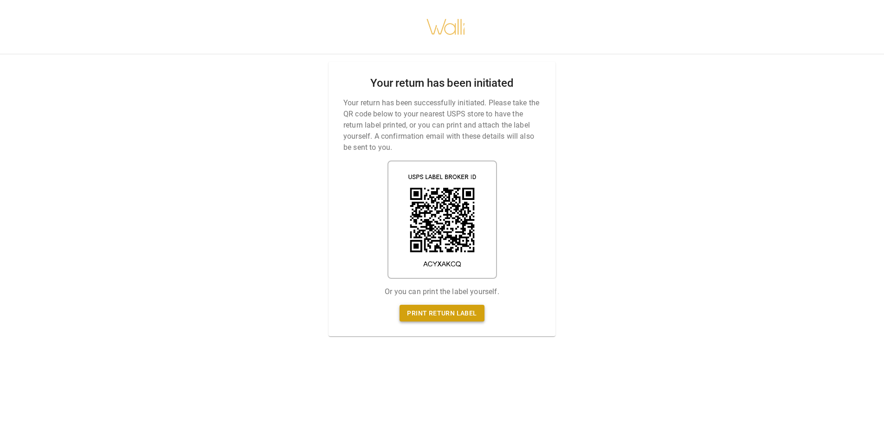 The height and width of the screenshot is (424, 884). Describe the element at coordinates (442, 292) in the screenshot. I see `p: Or you can print the label yourself.` at that location.